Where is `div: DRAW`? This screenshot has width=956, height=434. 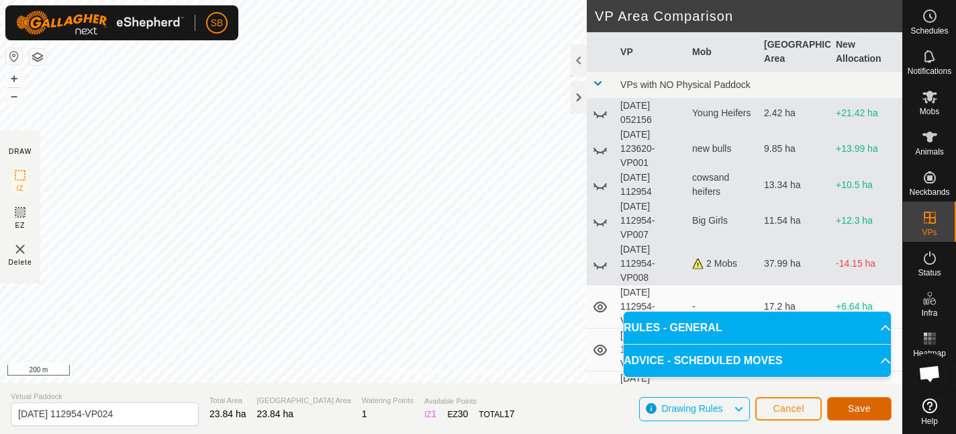 div: DRAW is located at coordinates (20, 151).